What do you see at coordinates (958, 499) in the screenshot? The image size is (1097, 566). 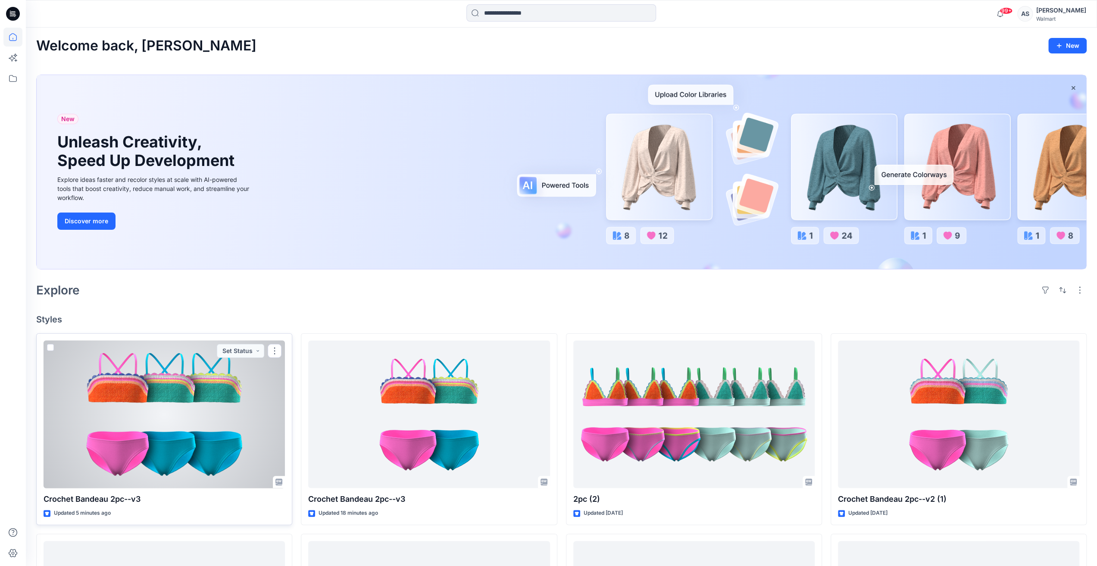 I see `p: Crochet Bandeau 2pc--v2 (1)` at bounding box center [958, 499].